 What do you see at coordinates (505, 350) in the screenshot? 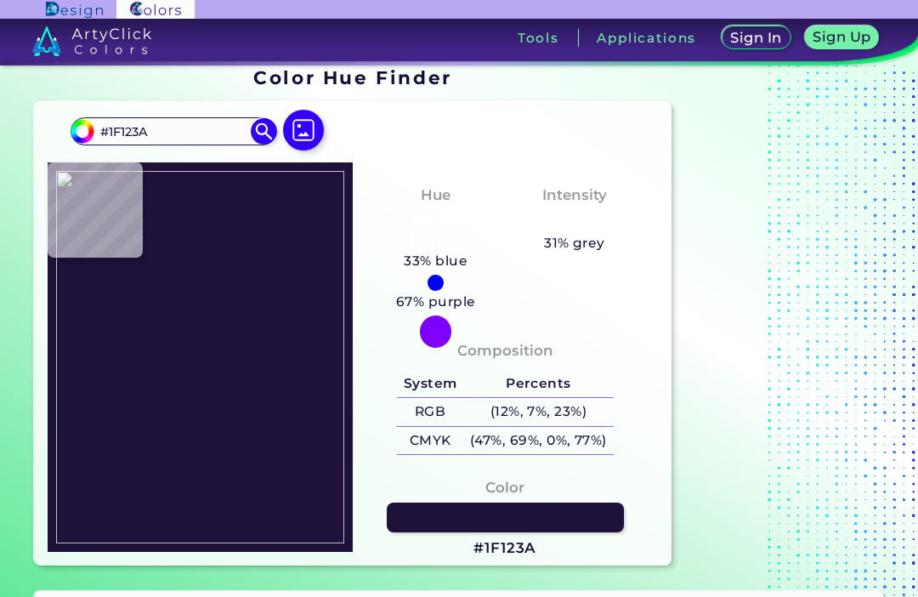
I see `h4: Composition` at bounding box center [505, 350].